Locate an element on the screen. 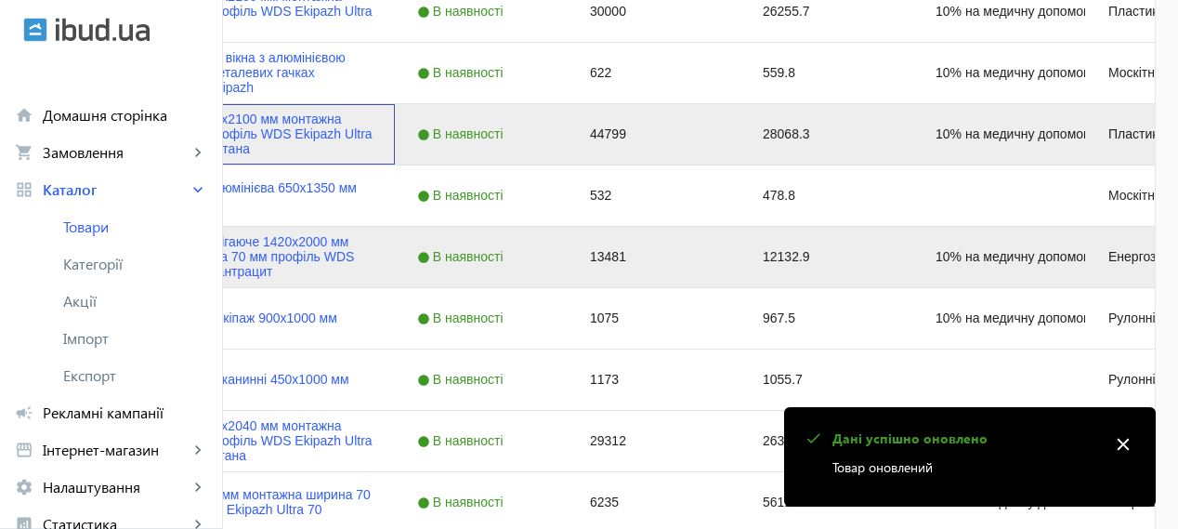 The height and width of the screenshot is (529, 1178). span: Домашня сторінка is located at coordinates (124, 115).